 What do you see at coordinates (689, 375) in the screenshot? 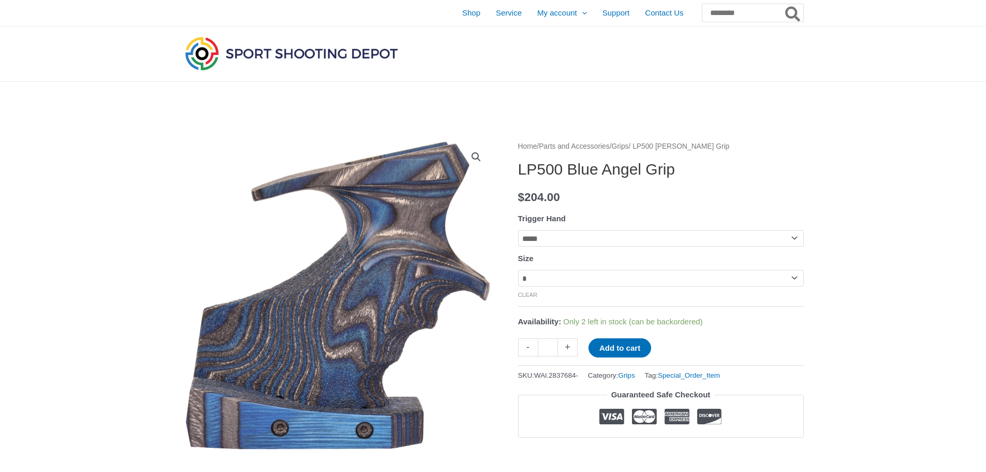
I see `a: Special_Order_Item` at bounding box center [689, 375].